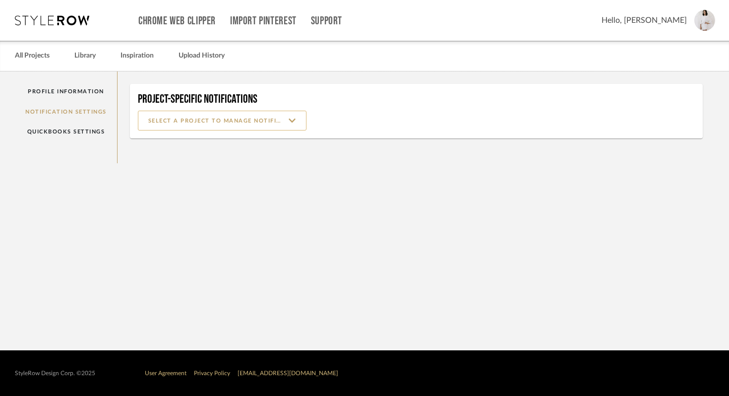  What do you see at coordinates (85, 56) in the screenshot?
I see `a: Library` at bounding box center [85, 56].